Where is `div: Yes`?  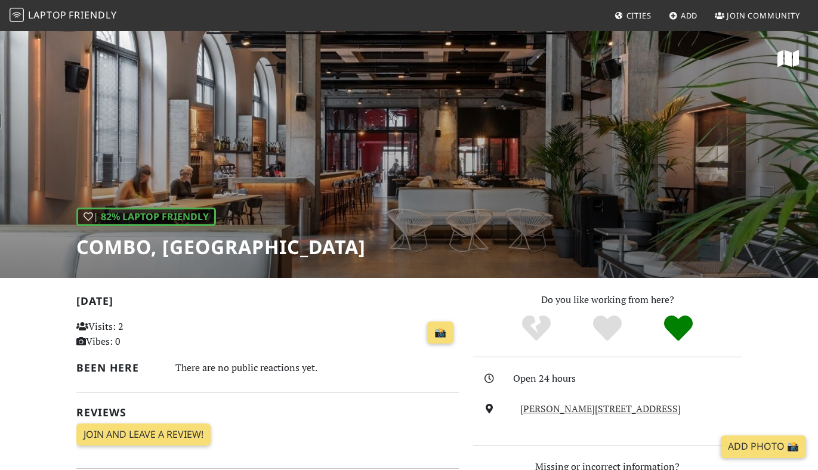
div: Yes is located at coordinates (608, 329).